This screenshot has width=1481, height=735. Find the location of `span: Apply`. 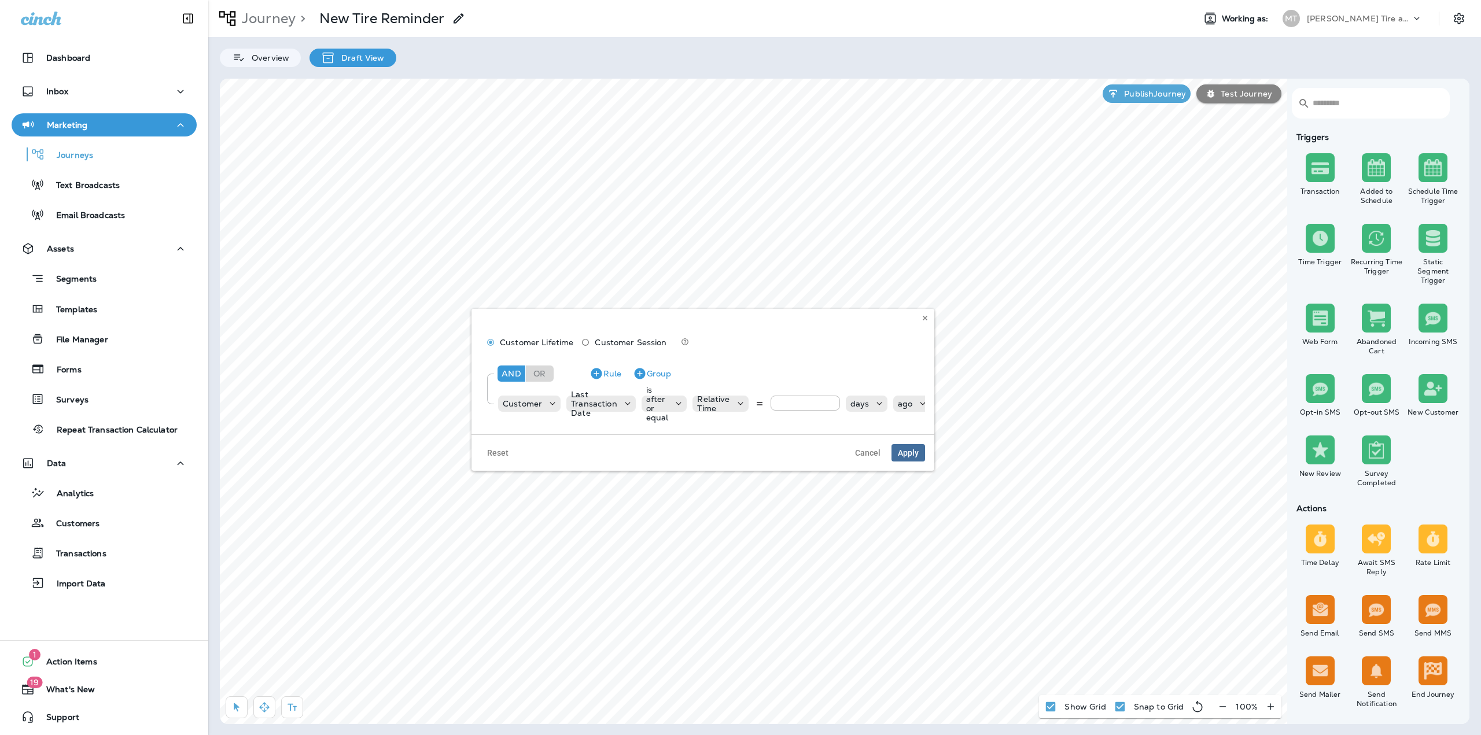

span: Apply is located at coordinates (908, 453).